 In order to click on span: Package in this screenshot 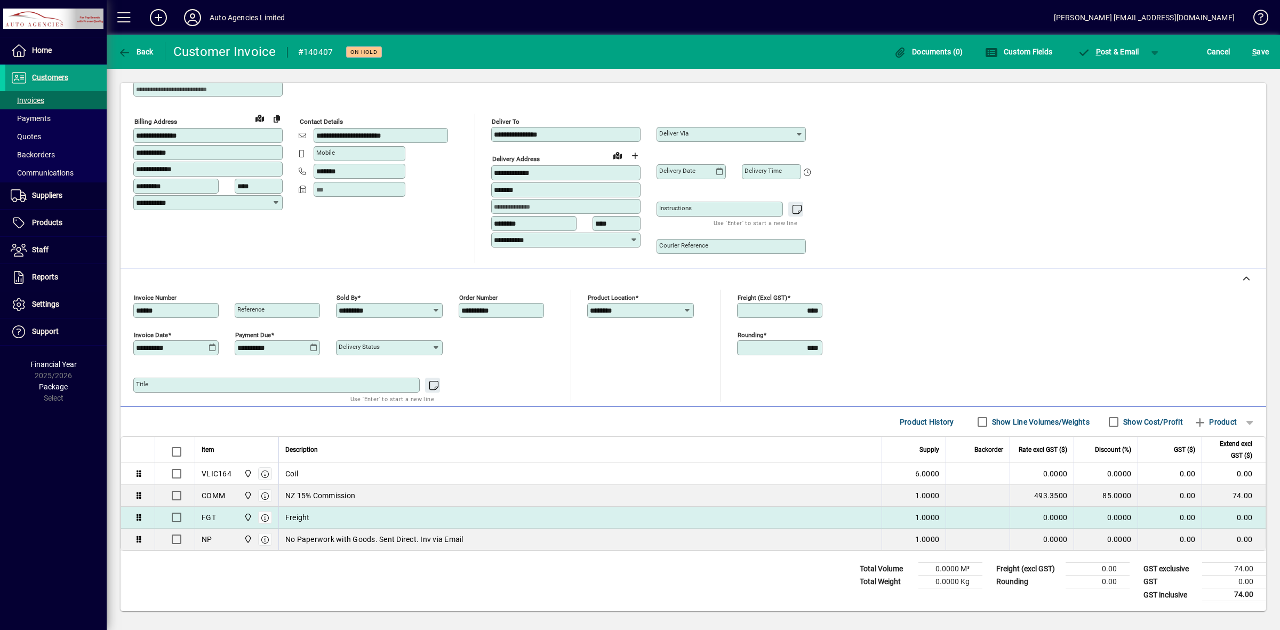, I will do `click(53, 387)`.